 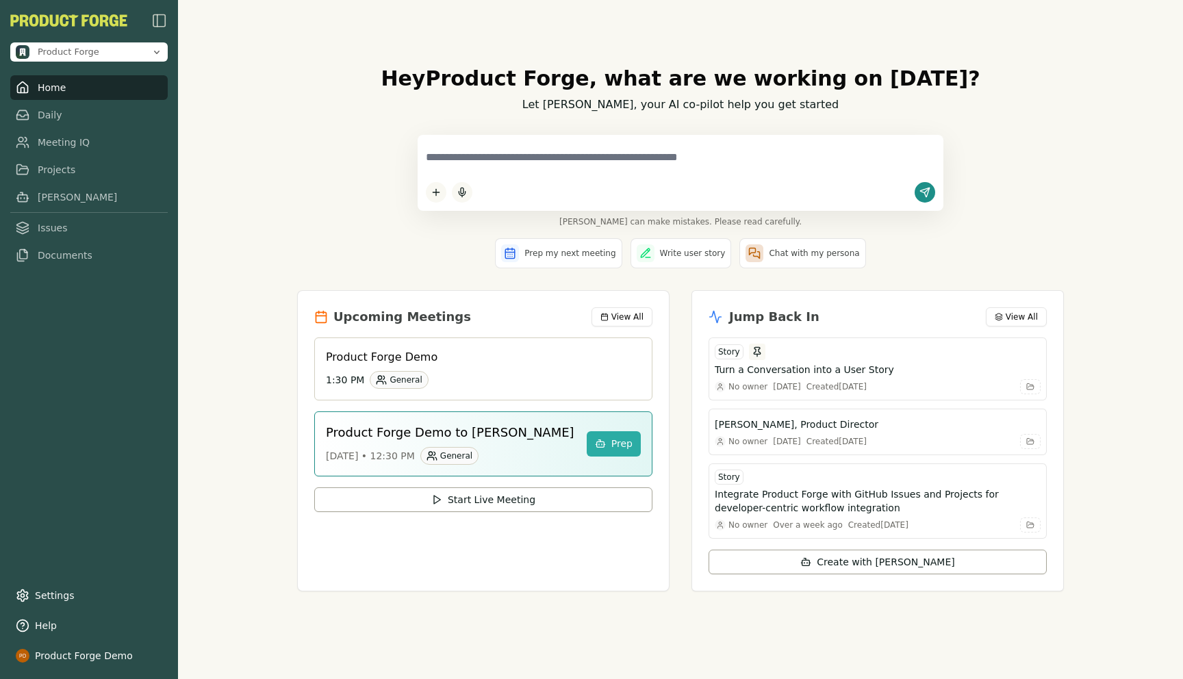 I want to click on button: Help, so click(x=89, y=626).